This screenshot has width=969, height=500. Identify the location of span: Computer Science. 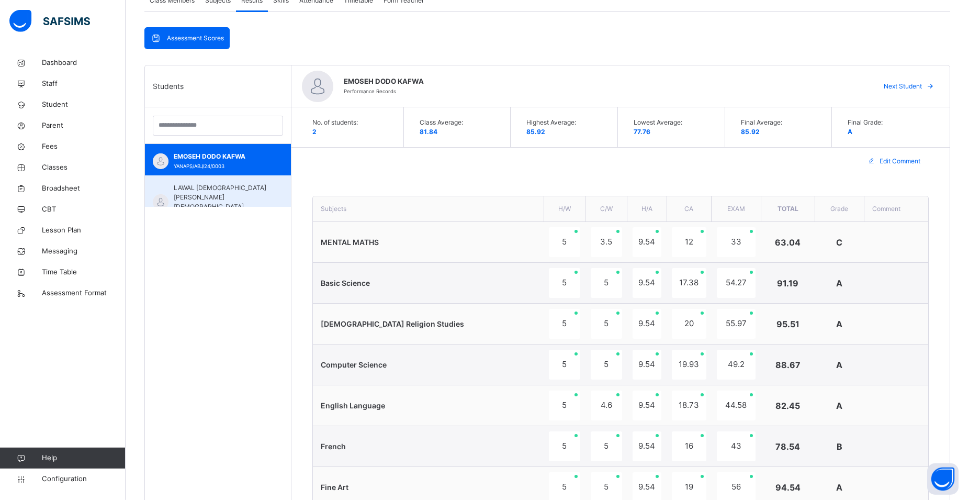
(354, 364).